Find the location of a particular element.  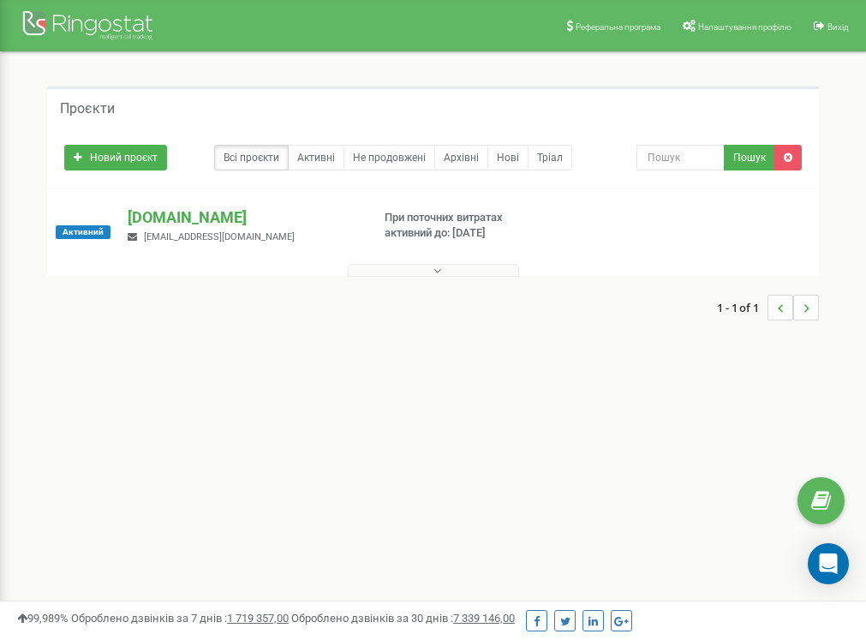

a: Новий проєкт is located at coordinates (116, 158).